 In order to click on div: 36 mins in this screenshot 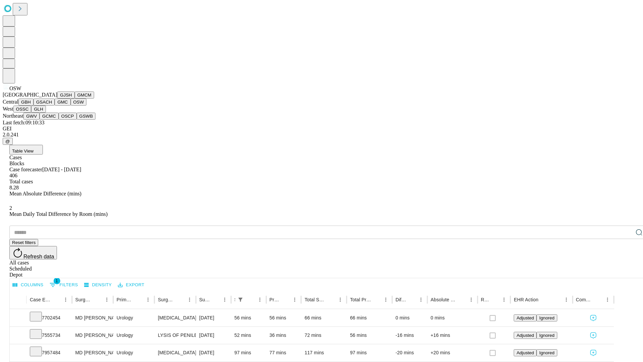, I will do `click(284, 335)`.